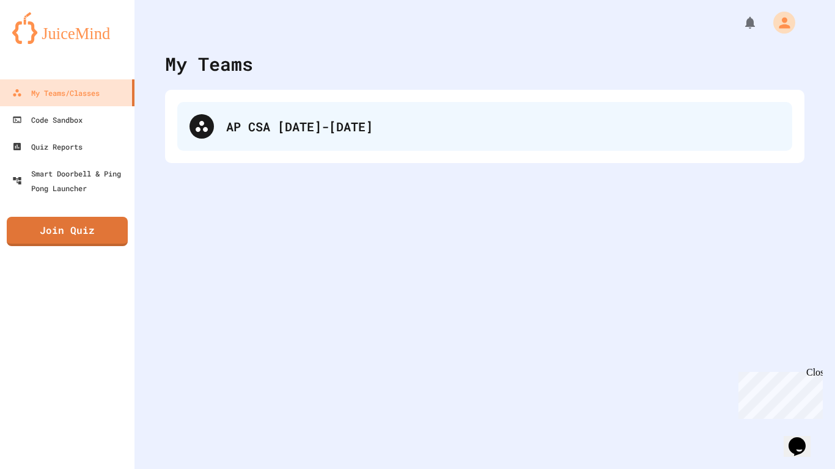  What do you see at coordinates (71, 181) in the screenshot?
I see `div: Smart Doorbell & Ping Pong Launcher` at bounding box center [71, 181].